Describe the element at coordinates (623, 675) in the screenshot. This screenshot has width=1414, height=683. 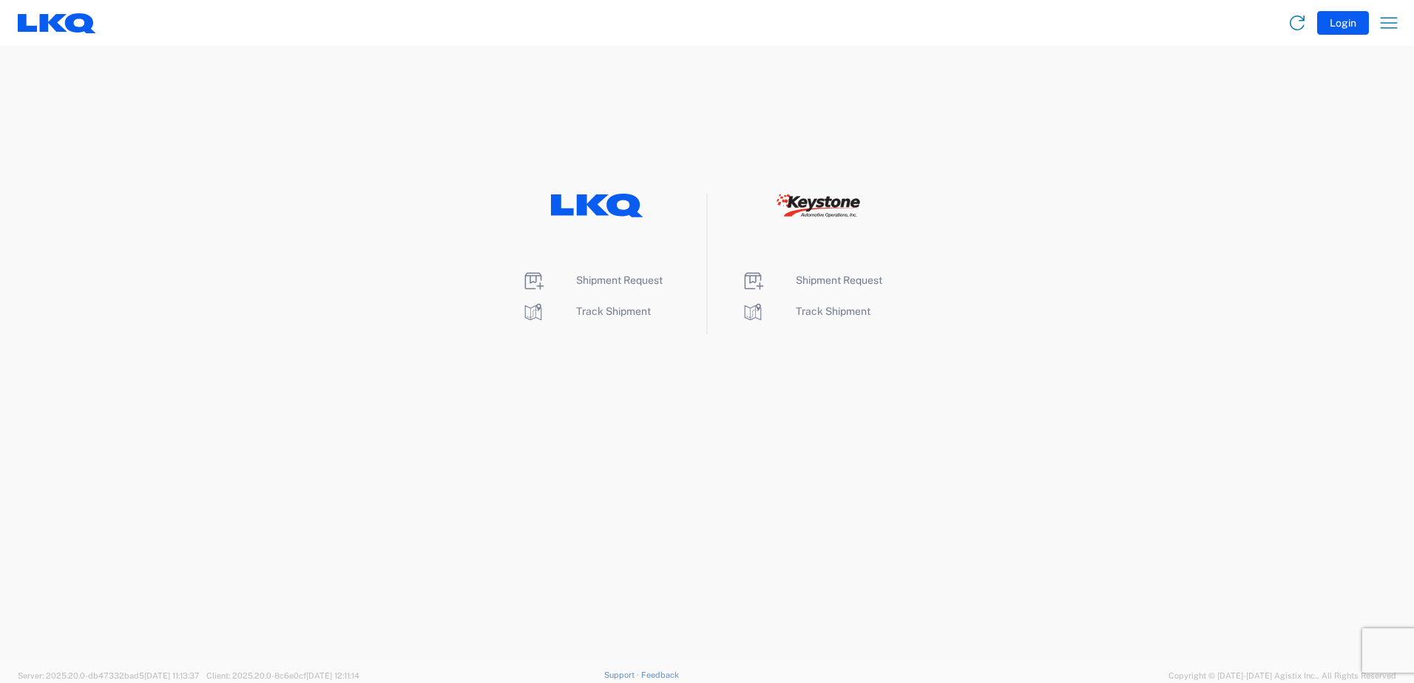
I see `a: Support` at that location.